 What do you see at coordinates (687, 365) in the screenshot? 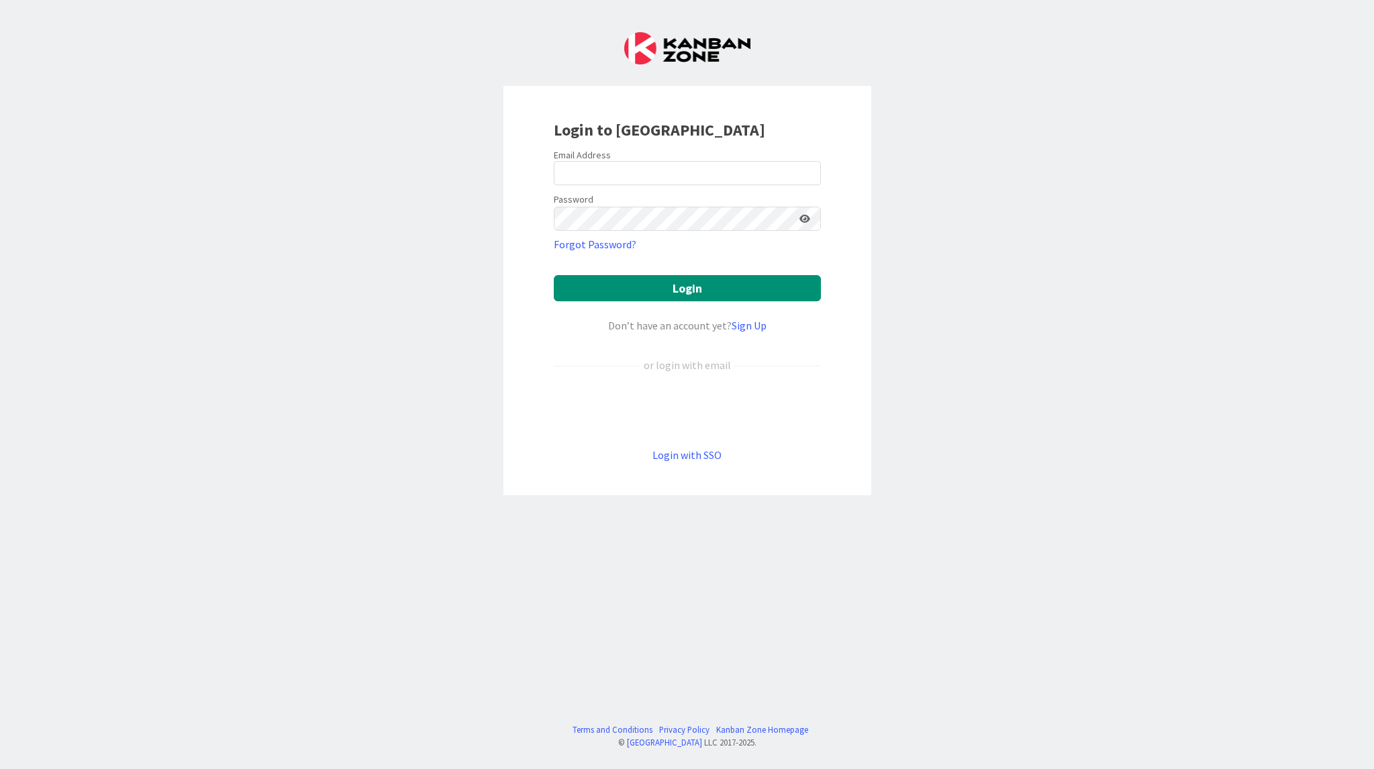
I see `div: or login with email` at bounding box center [687, 365].